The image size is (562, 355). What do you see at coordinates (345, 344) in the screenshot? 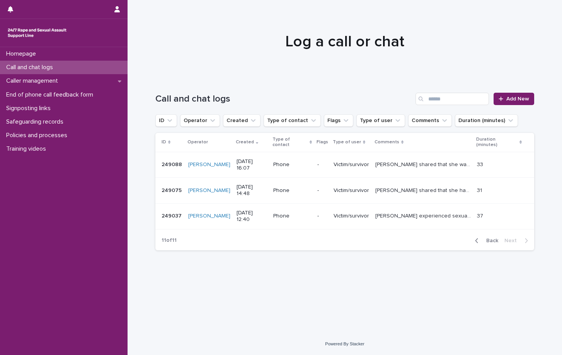
I see `a: Powered By Stacker` at bounding box center [345, 344].